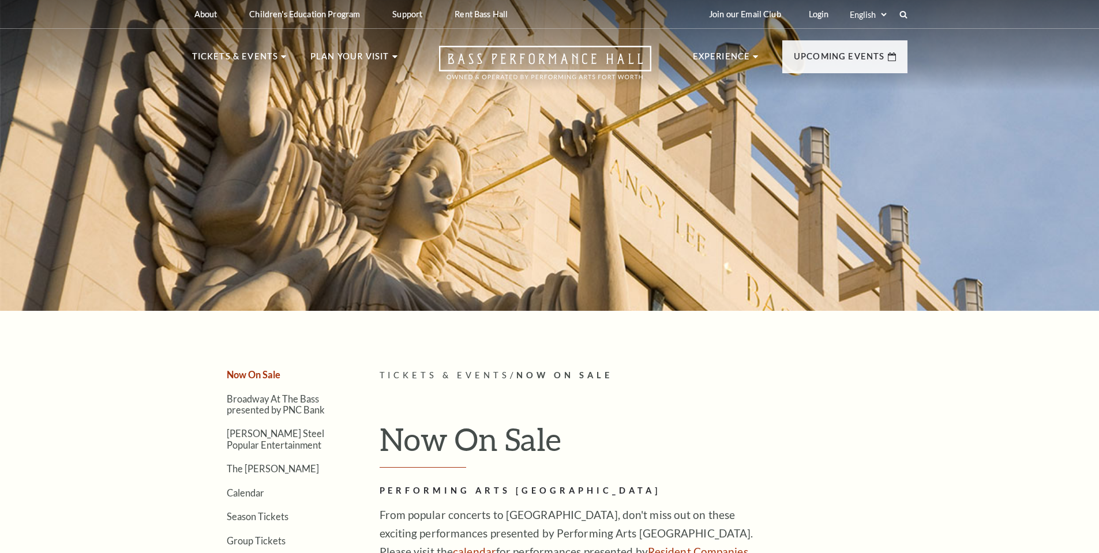 The width and height of the screenshot is (1099, 553). Describe the element at coordinates (407, 14) in the screenshot. I see `p: Support` at that location.